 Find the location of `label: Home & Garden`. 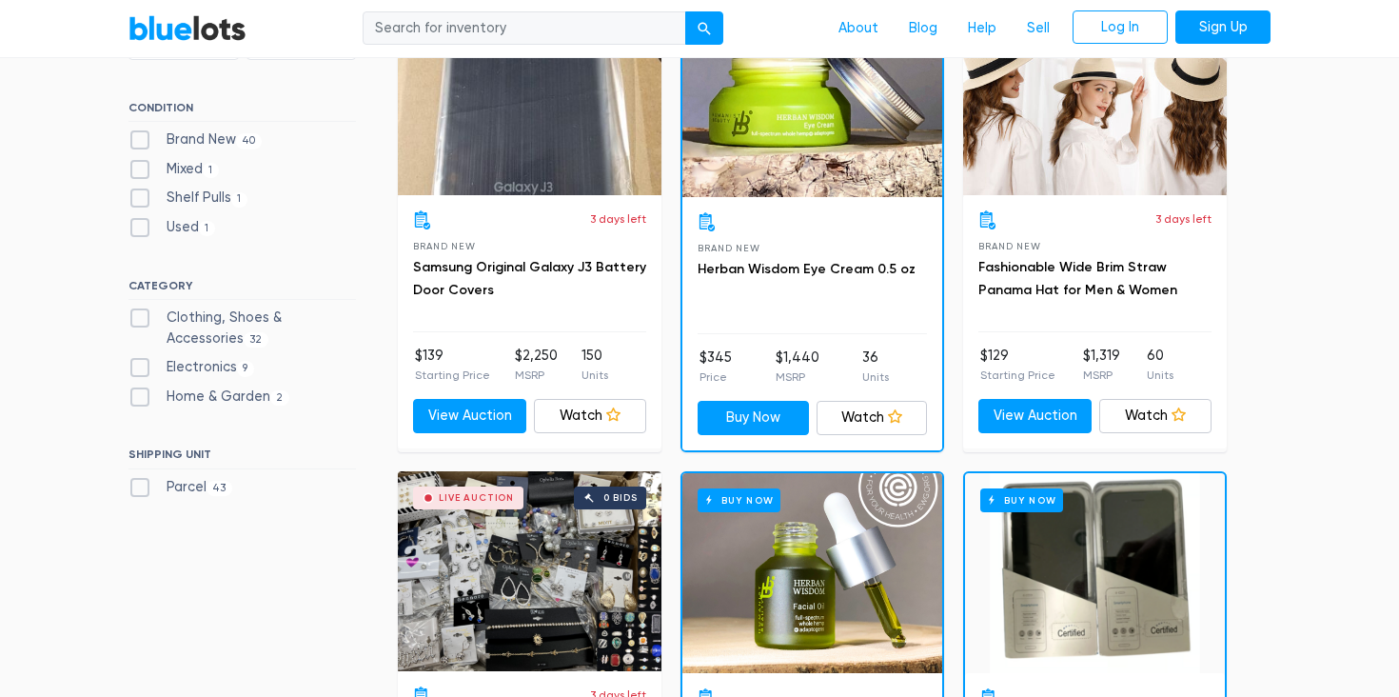

label: Home & Garden is located at coordinates (208, 397).